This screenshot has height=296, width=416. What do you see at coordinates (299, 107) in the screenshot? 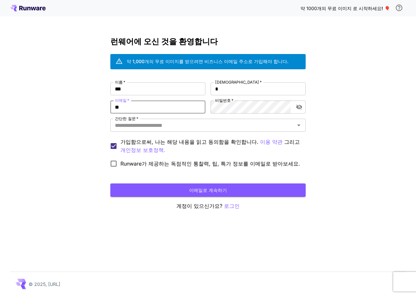
I see `button: 비밀번호 표시 전환` at bounding box center [299, 107].